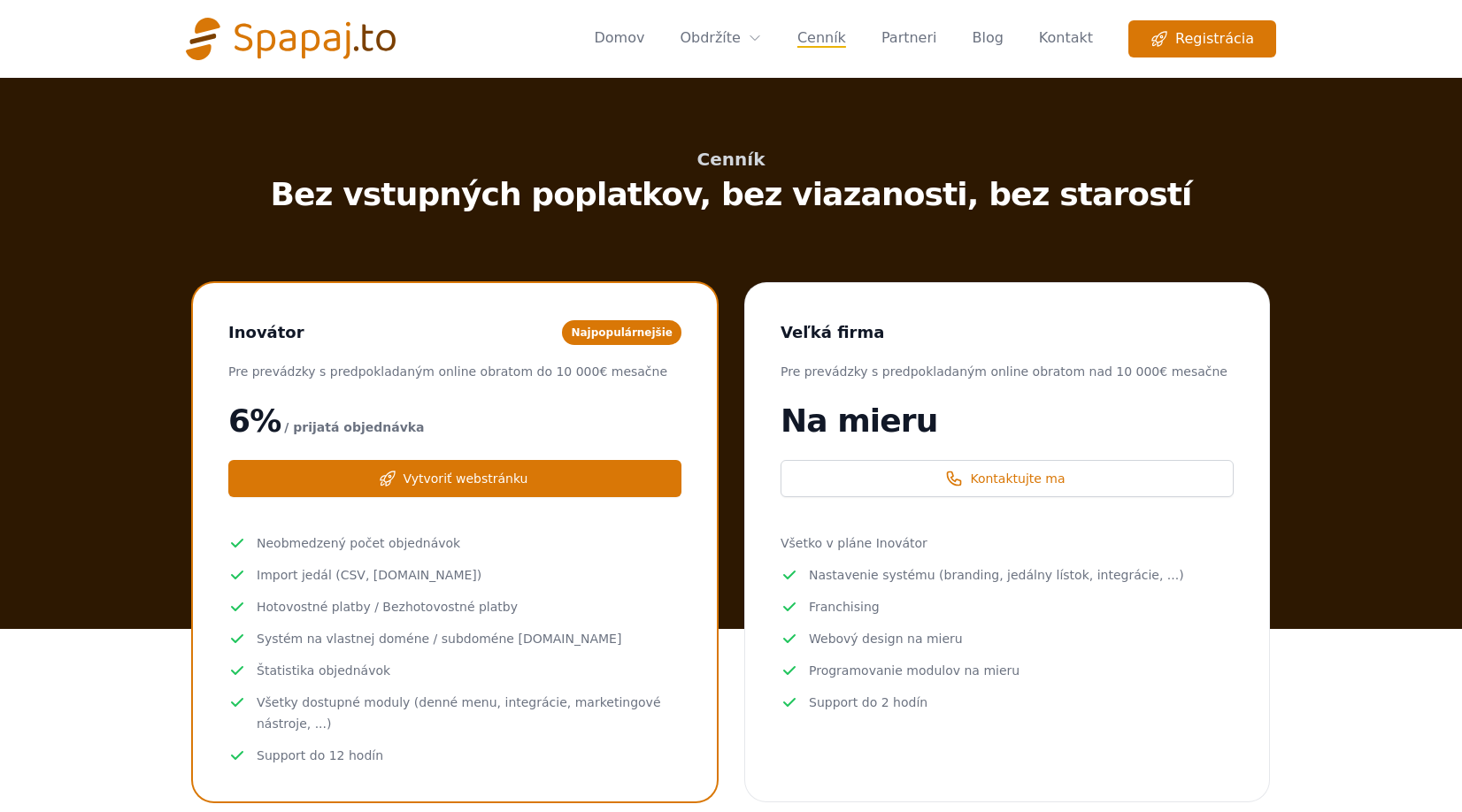 This screenshot has height=812, width=1462. I want to click on button: Kontaktujte ma, so click(1007, 479).